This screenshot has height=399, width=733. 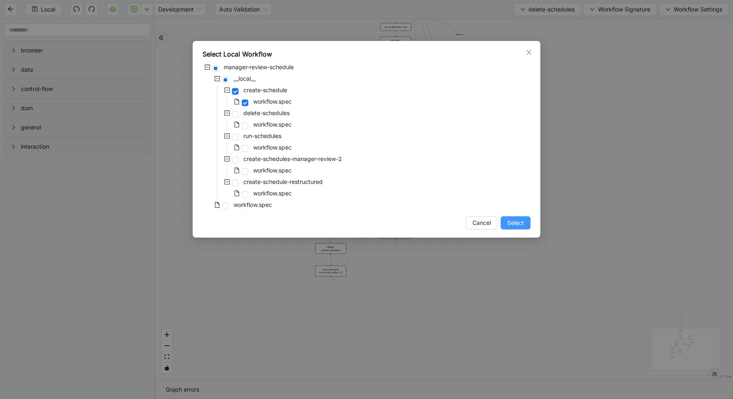 I want to click on button: Close, so click(x=529, y=52).